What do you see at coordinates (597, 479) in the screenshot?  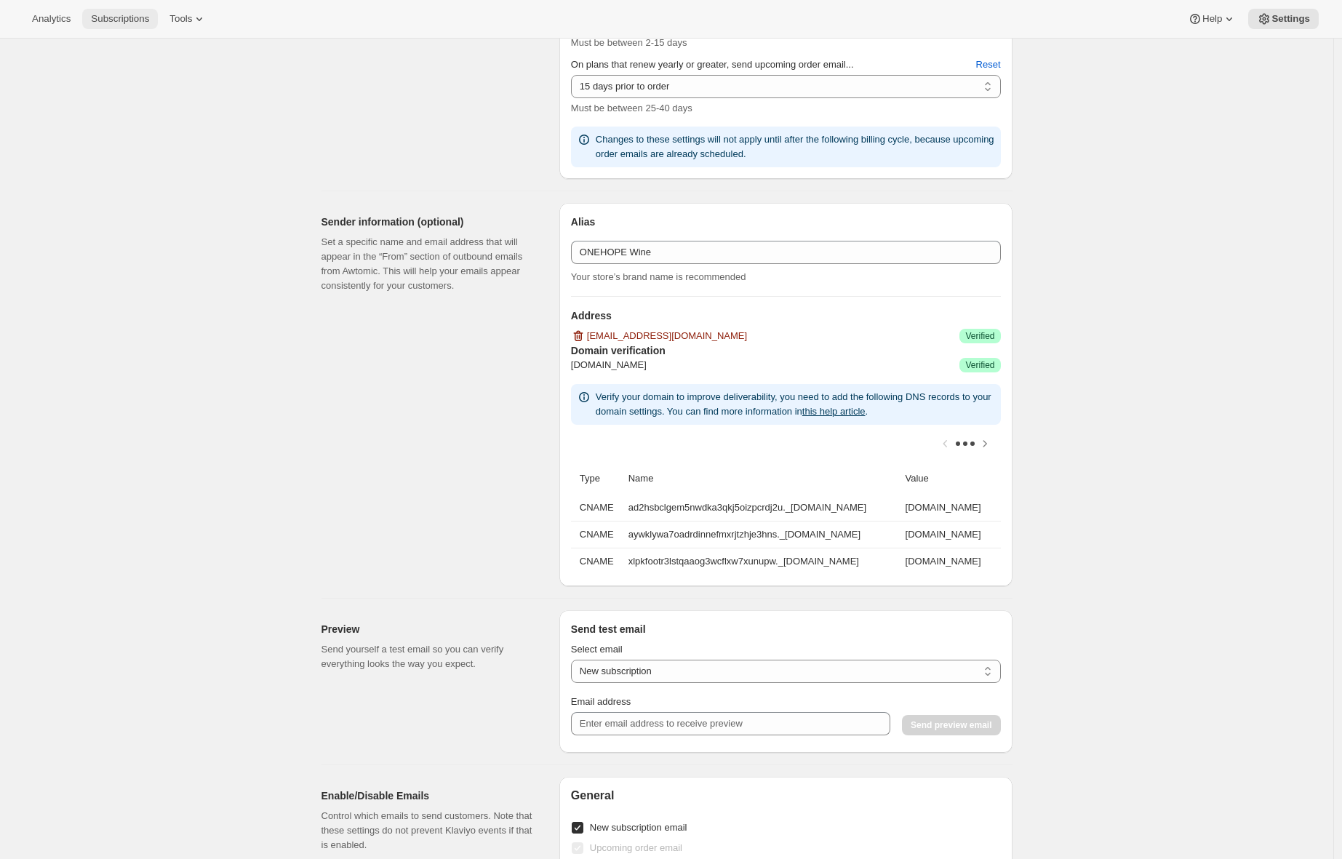 I see `th: Type` at bounding box center [597, 479].